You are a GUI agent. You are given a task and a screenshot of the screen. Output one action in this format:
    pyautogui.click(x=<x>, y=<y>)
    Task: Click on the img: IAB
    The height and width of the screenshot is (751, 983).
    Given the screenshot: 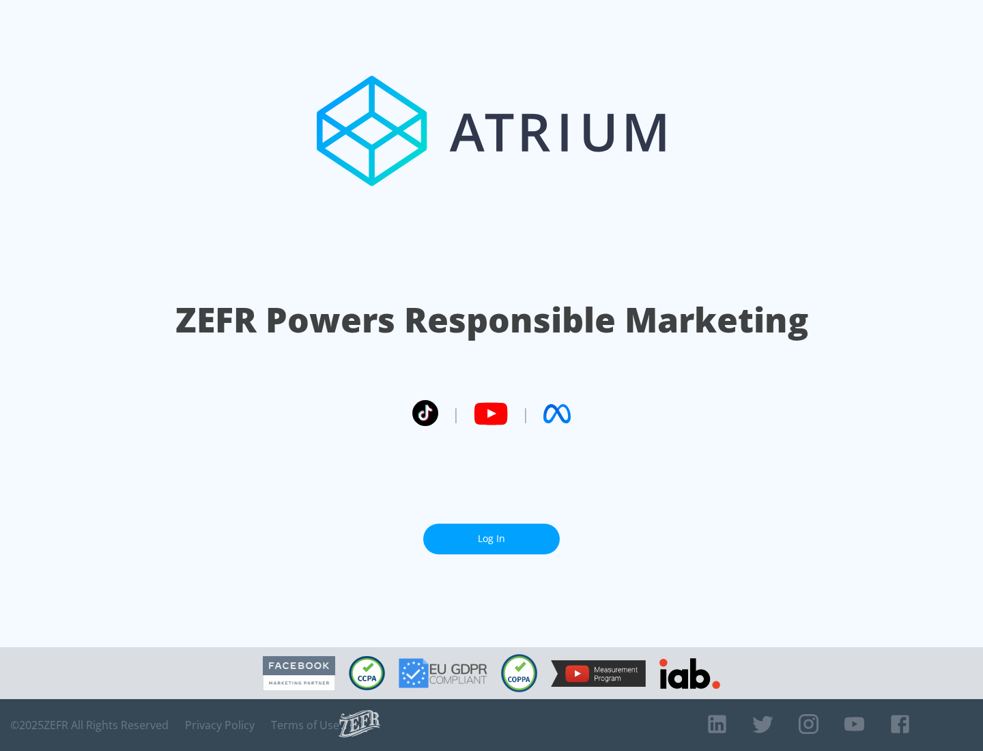 What is the action you would take?
    pyautogui.click(x=690, y=673)
    